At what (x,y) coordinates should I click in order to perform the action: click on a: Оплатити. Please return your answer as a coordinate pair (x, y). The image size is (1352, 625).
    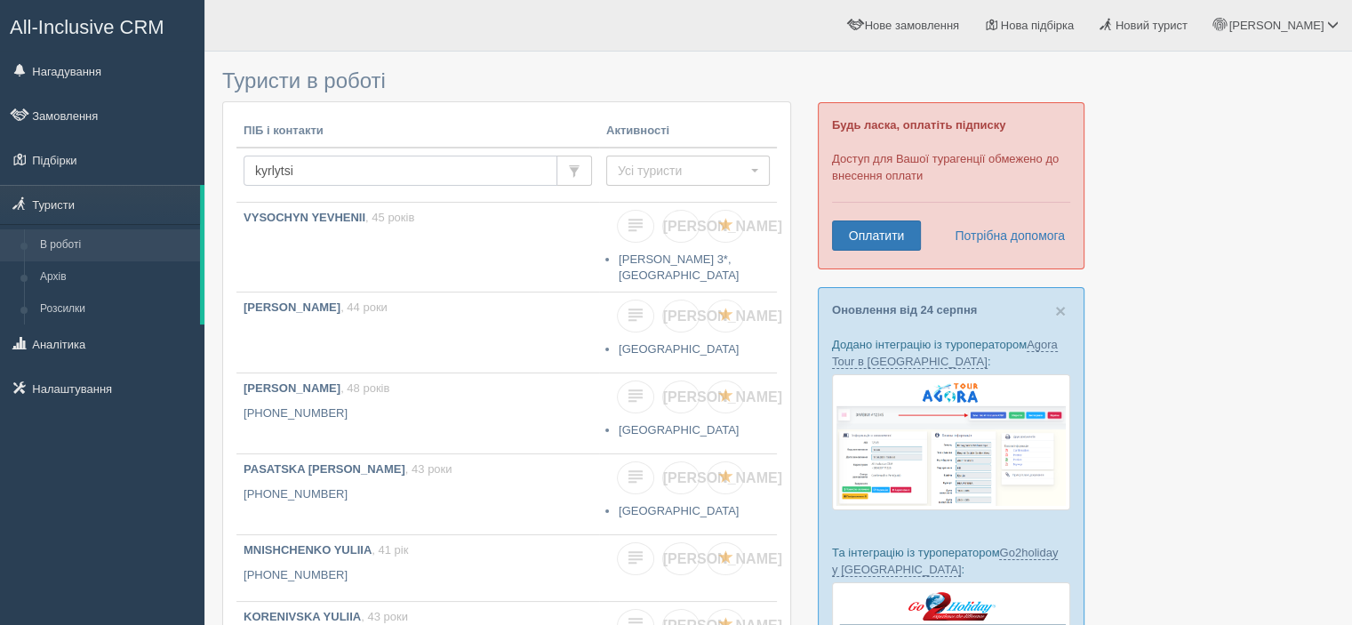
    Looking at the image, I should click on (876, 235).